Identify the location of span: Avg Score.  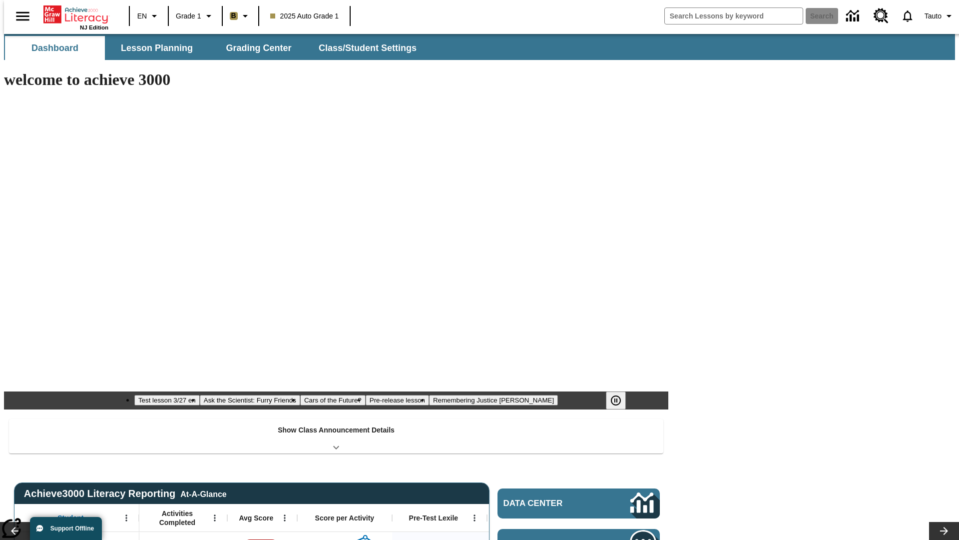
(256, 518).